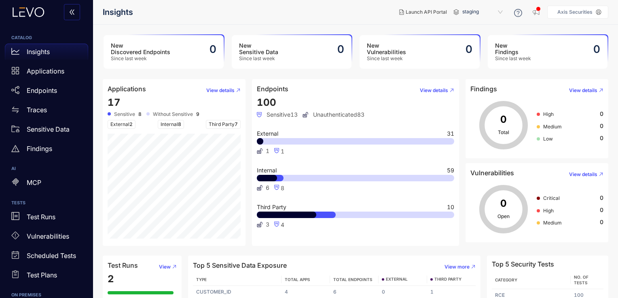 The width and height of the screenshot is (618, 298). I want to click on span: 59, so click(451, 171).